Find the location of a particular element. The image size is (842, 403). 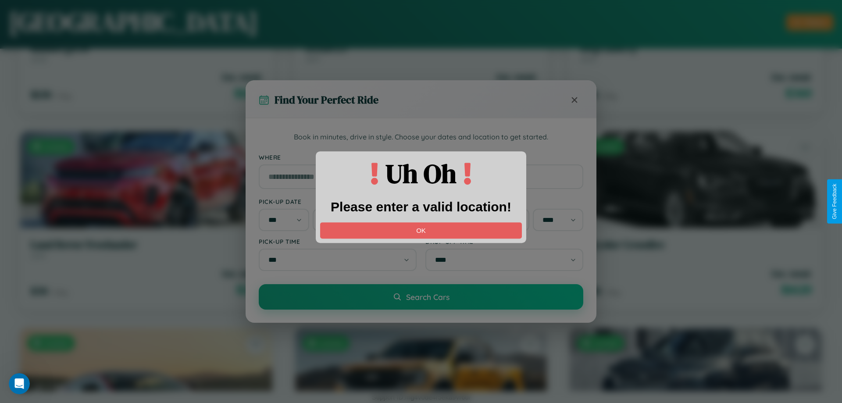

p: Book in minutes, drive in style. Choose your dates and location to get started. is located at coordinates (421, 137).